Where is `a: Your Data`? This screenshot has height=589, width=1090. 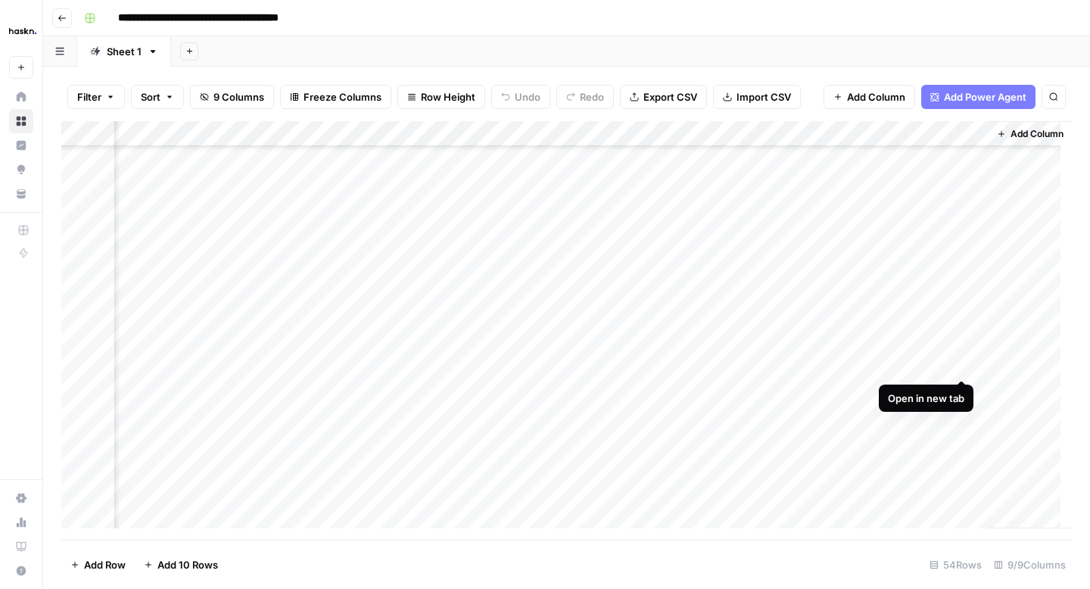 a: Your Data is located at coordinates (21, 194).